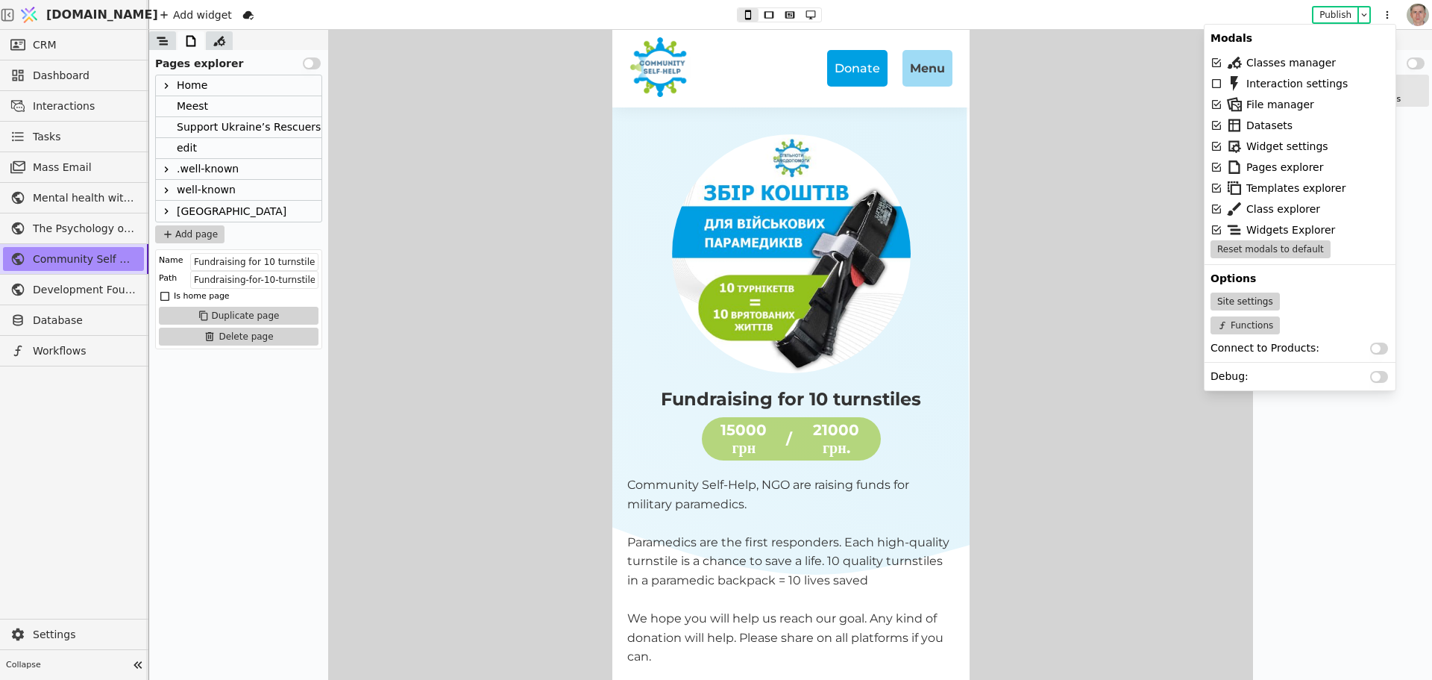 This screenshot has width=1432, height=680. What do you see at coordinates (195, 15) in the screenshot?
I see `div: Add widget` at bounding box center [195, 15].